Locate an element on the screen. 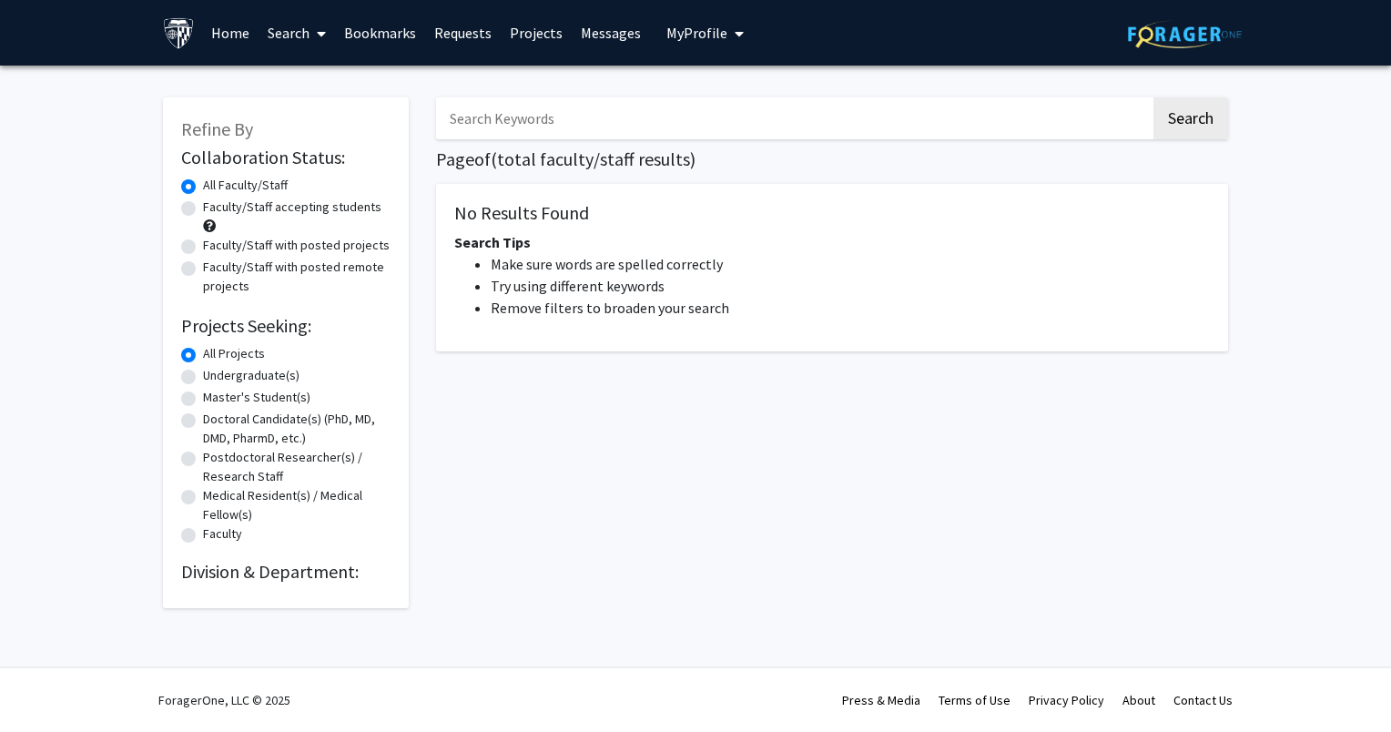 The height and width of the screenshot is (732, 1391). li: Remove filters to broaden your search is located at coordinates (850, 308).